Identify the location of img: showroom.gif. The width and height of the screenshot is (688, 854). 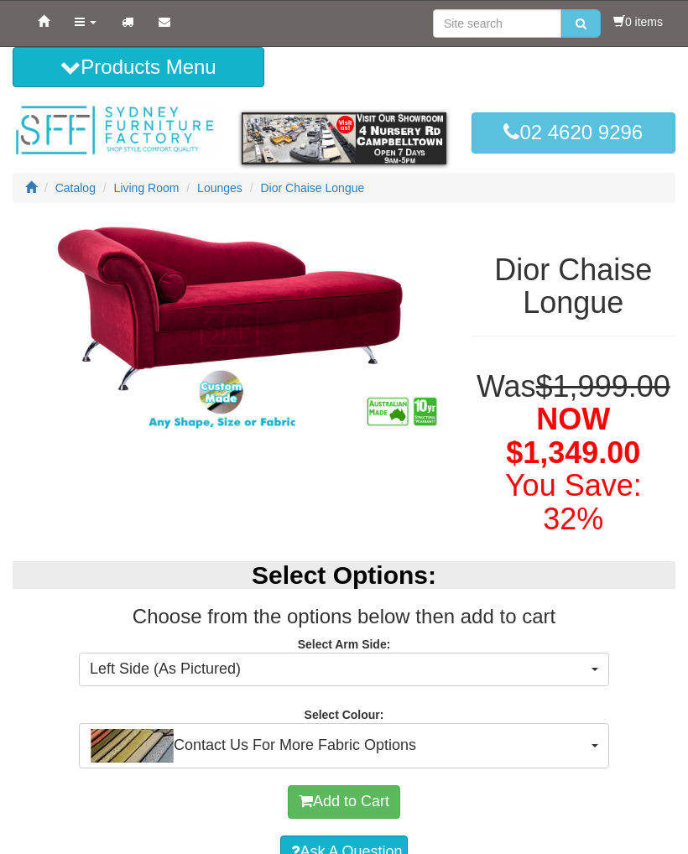
(343, 138).